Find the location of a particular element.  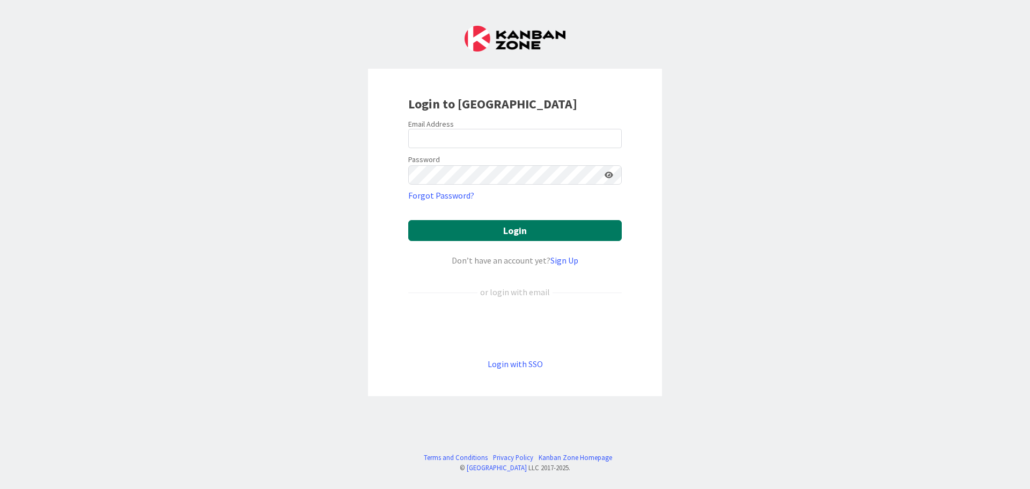

div: or login with email is located at coordinates (515, 292).